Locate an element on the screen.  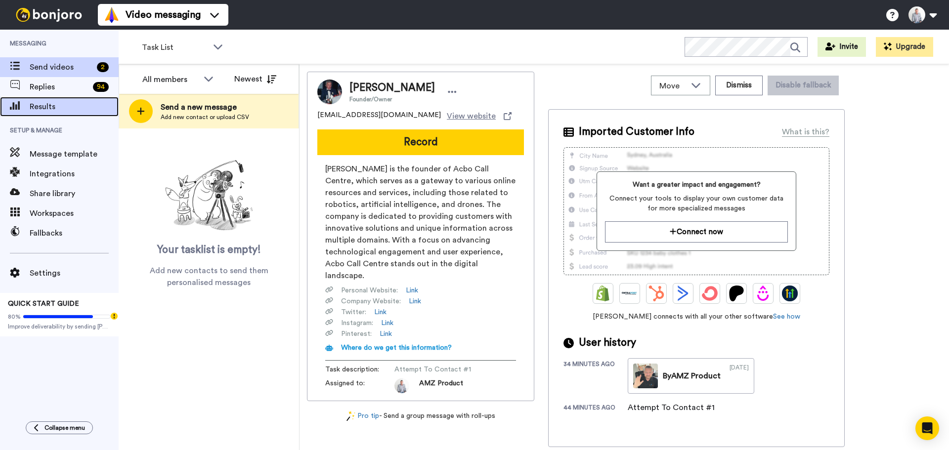
a: Invite is located at coordinates (842, 47).